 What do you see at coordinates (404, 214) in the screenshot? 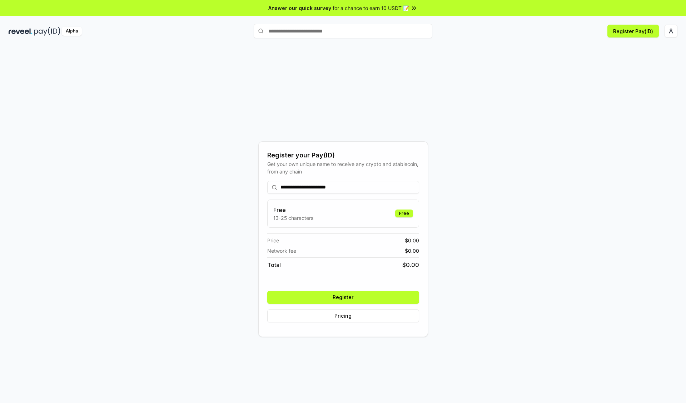
I see `div: Free` at bounding box center [404, 214].